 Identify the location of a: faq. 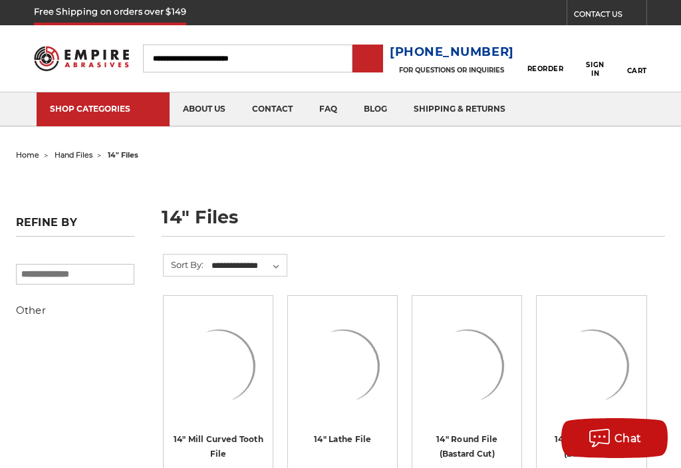
(328, 109).